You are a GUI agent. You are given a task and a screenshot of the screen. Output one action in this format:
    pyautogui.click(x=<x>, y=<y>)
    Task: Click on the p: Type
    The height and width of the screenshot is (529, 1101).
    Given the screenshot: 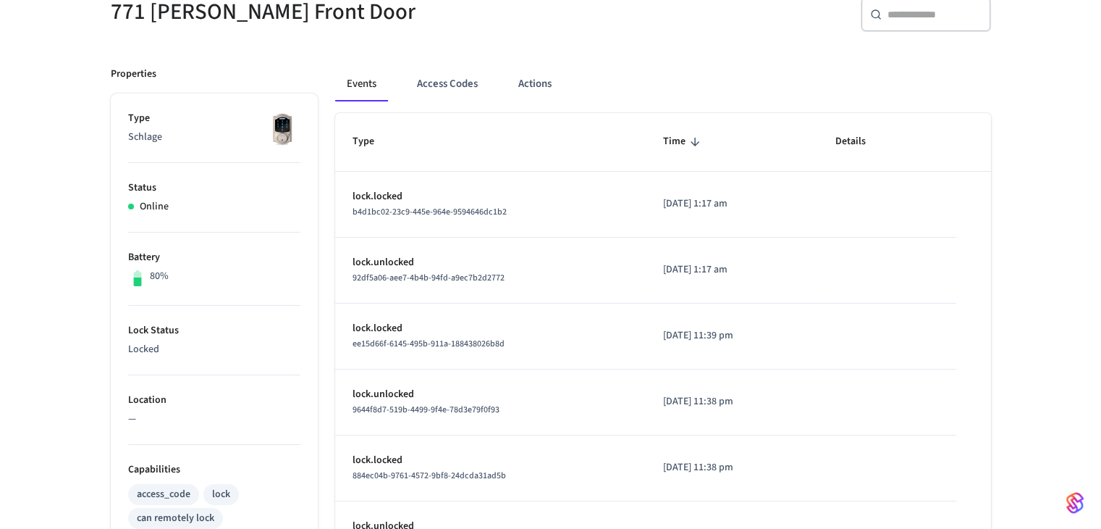 What is the action you would take?
    pyautogui.click(x=214, y=118)
    